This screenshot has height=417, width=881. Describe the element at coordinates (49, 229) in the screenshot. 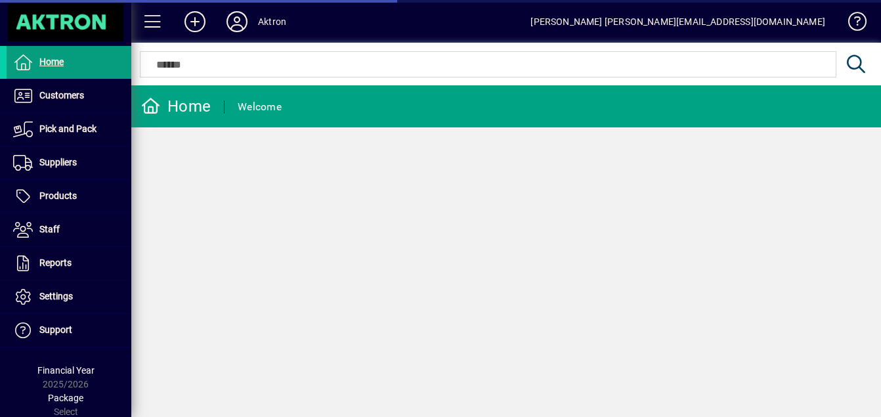

I see `span: Staff` at that location.